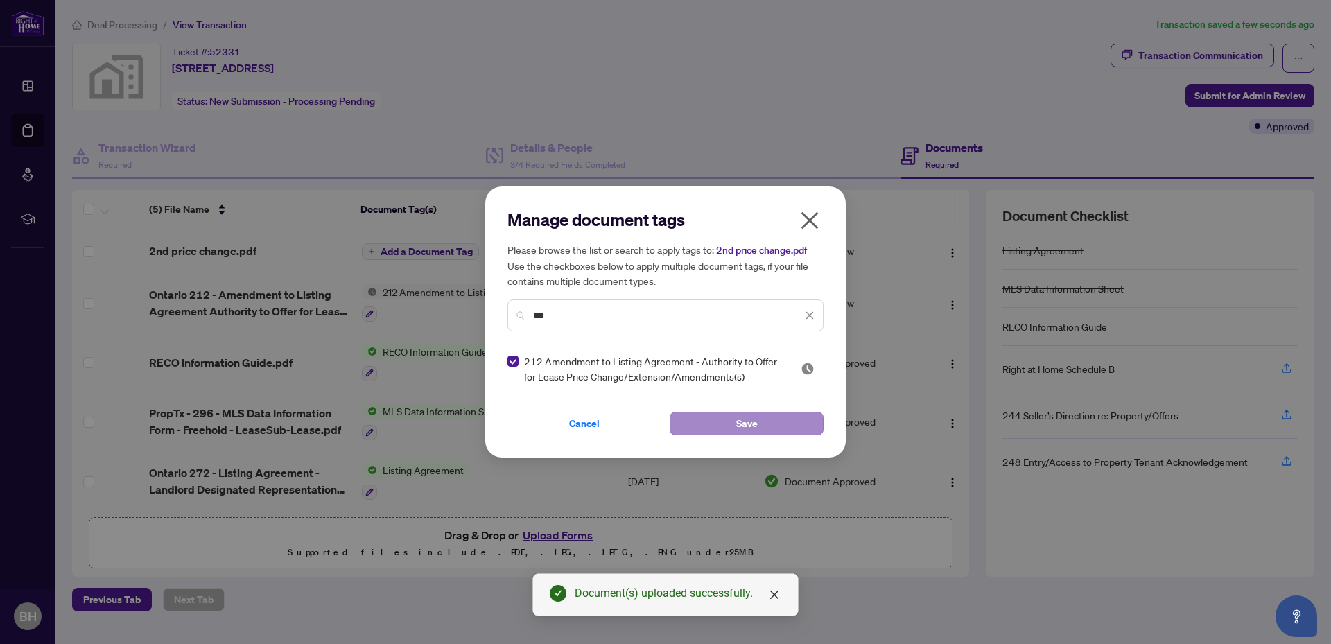 The width and height of the screenshot is (1331, 644). What do you see at coordinates (654, 369) in the screenshot?
I see `span: 212 Amendment to Listing Agreement - Authority to Offer for Lease Price Change/Extension/Amendmen...` at bounding box center [654, 369].